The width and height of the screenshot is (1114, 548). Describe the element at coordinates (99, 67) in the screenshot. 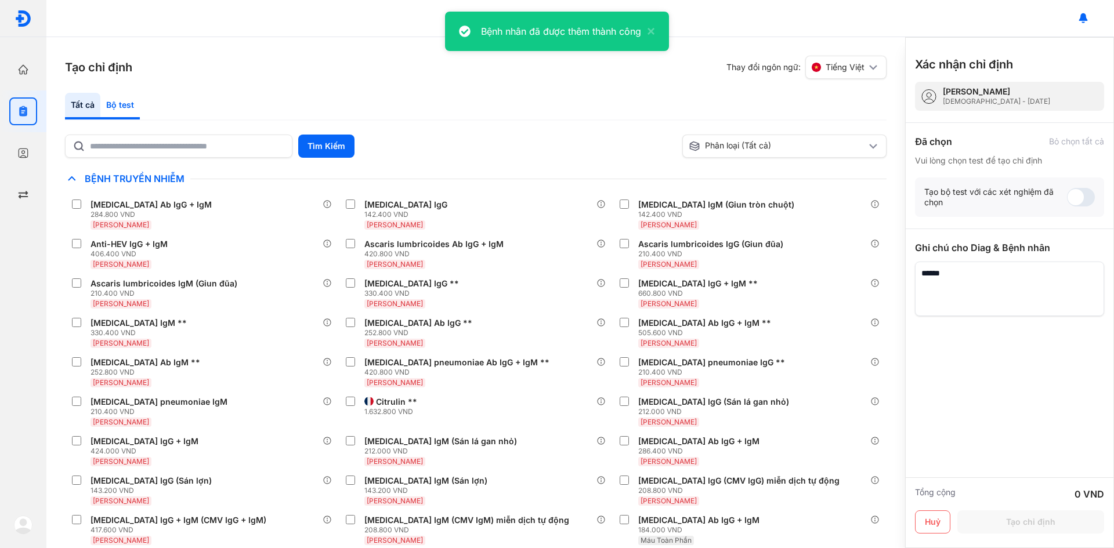

I see `h3: Tạo chỉ định` at that location.